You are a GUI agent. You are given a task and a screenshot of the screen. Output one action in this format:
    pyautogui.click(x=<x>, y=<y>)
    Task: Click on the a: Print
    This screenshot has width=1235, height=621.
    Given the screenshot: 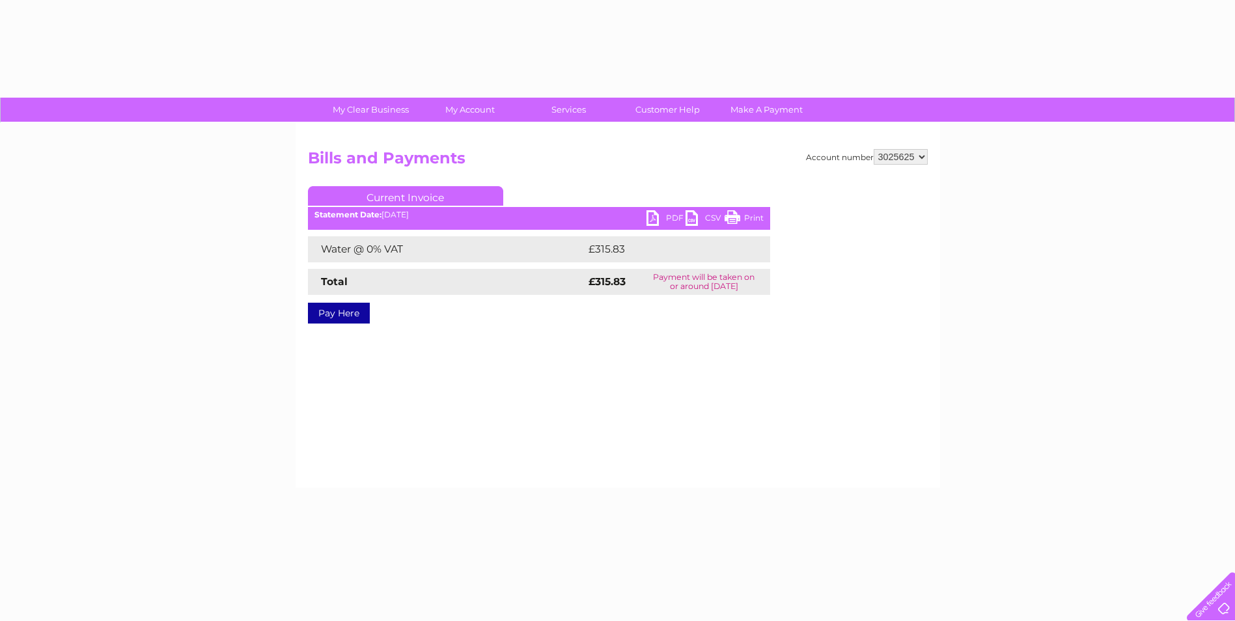 What is the action you would take?
    pyautogui.click(x=744, y=219)
    